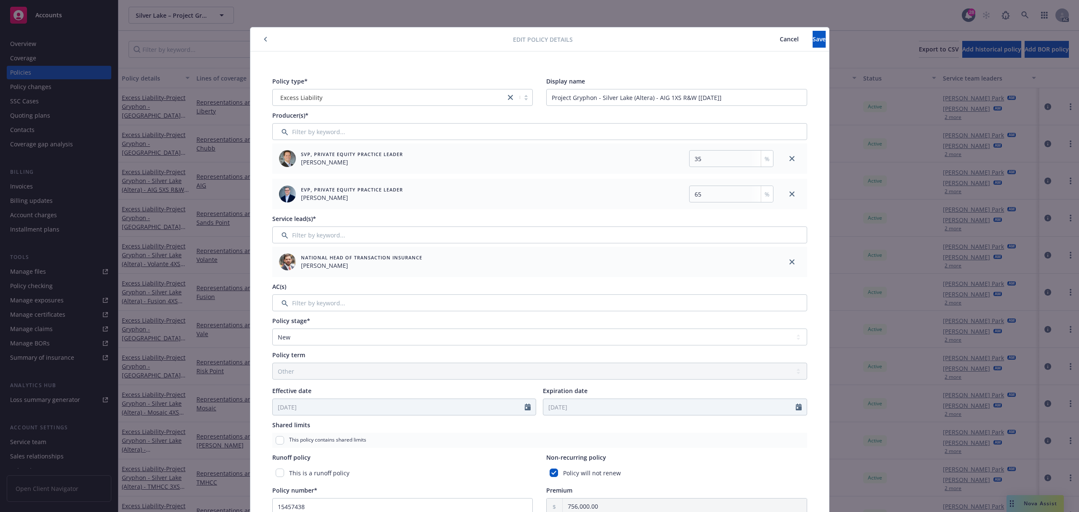 The image size is (1079, 512). Describe the element at coordinates (295, 490) in the screenshot. I see `span: Policy number*` at that location.